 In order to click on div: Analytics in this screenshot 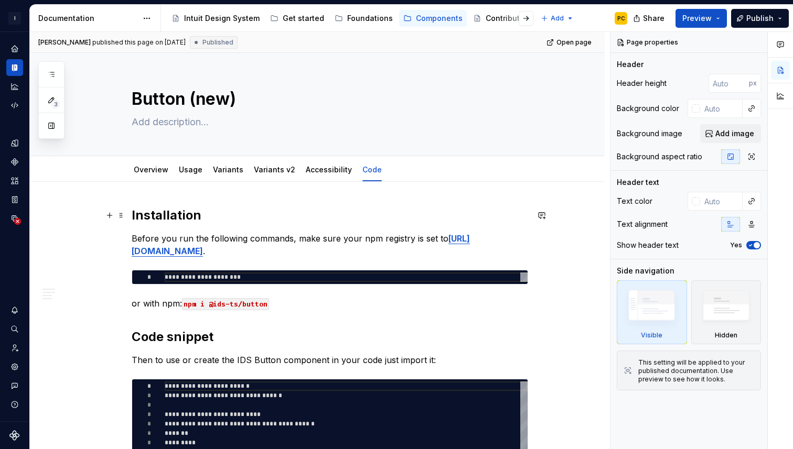, I will do `click(15, 87)`.